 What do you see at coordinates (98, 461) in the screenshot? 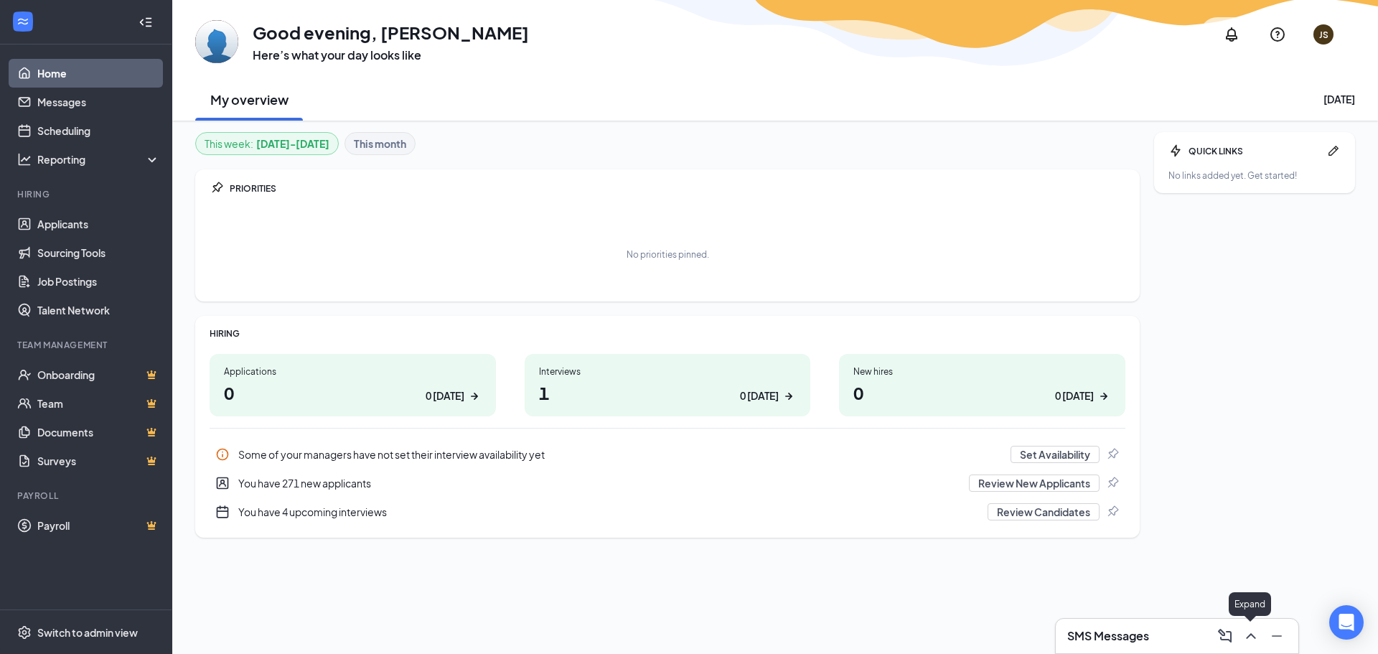
I see `a: SurveysCrown` at bounding box center [98, 461].